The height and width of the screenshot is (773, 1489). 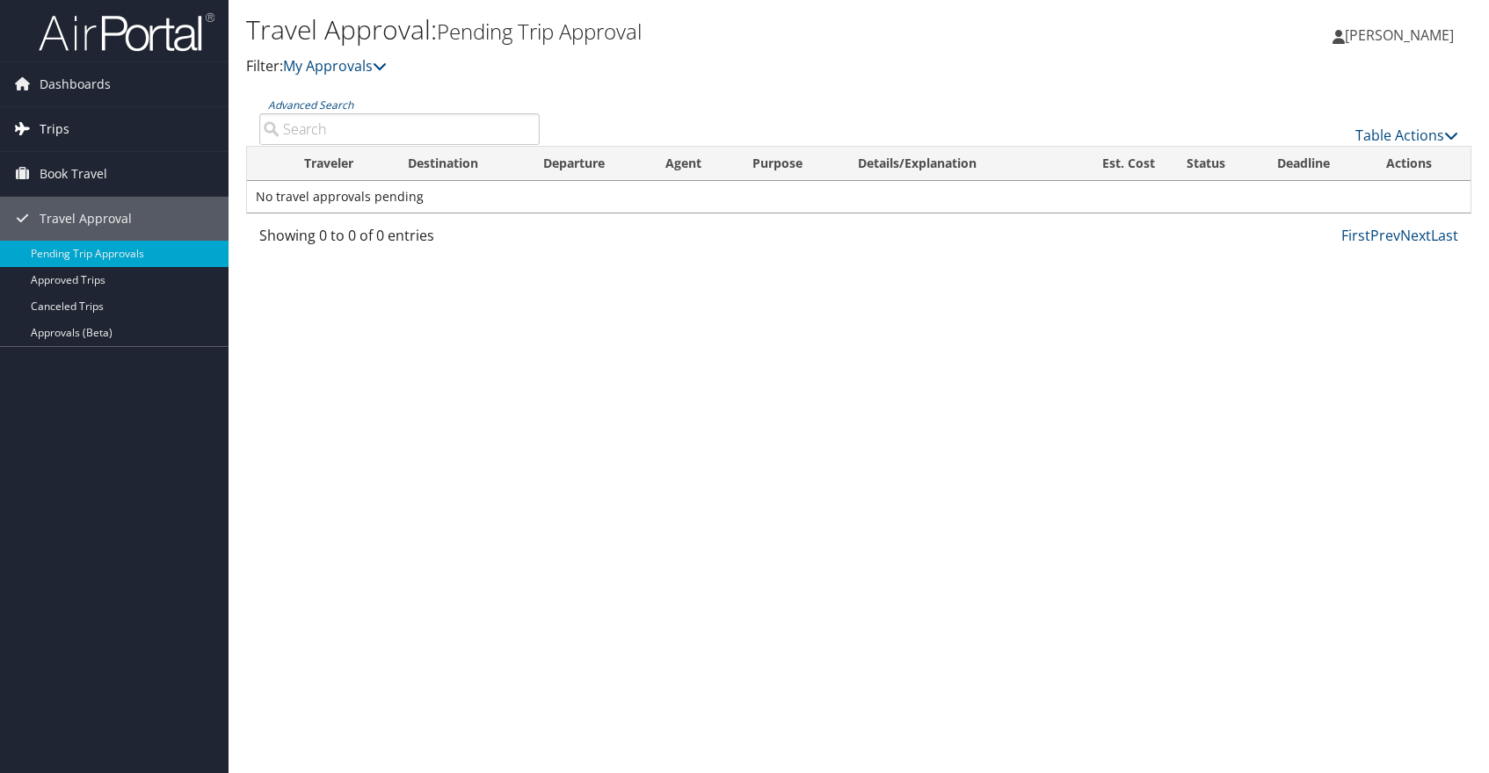 What do you see at coordinates (335, 66) in the screenshot?
I see `a: My Approvals` at bounding box center [335, 66].